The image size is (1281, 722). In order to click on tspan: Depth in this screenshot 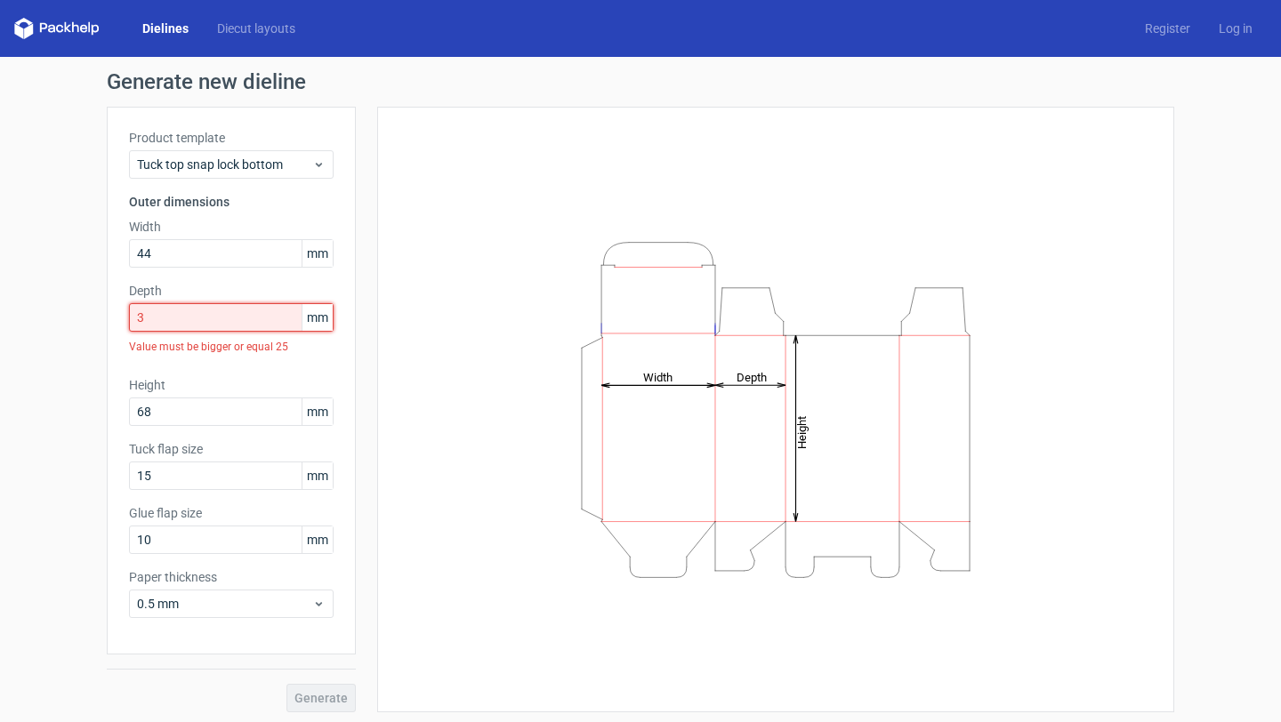, I will do `click(752, 376)`.